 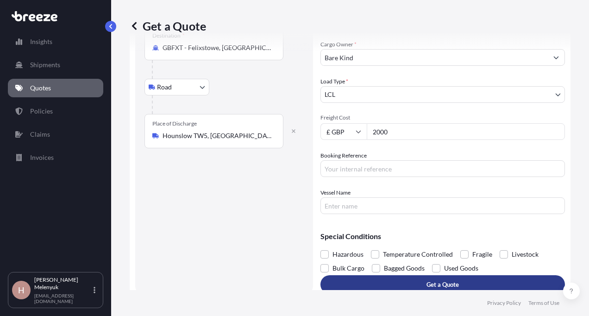 I want to click on span: Fragile, so click(x=482, y=254).